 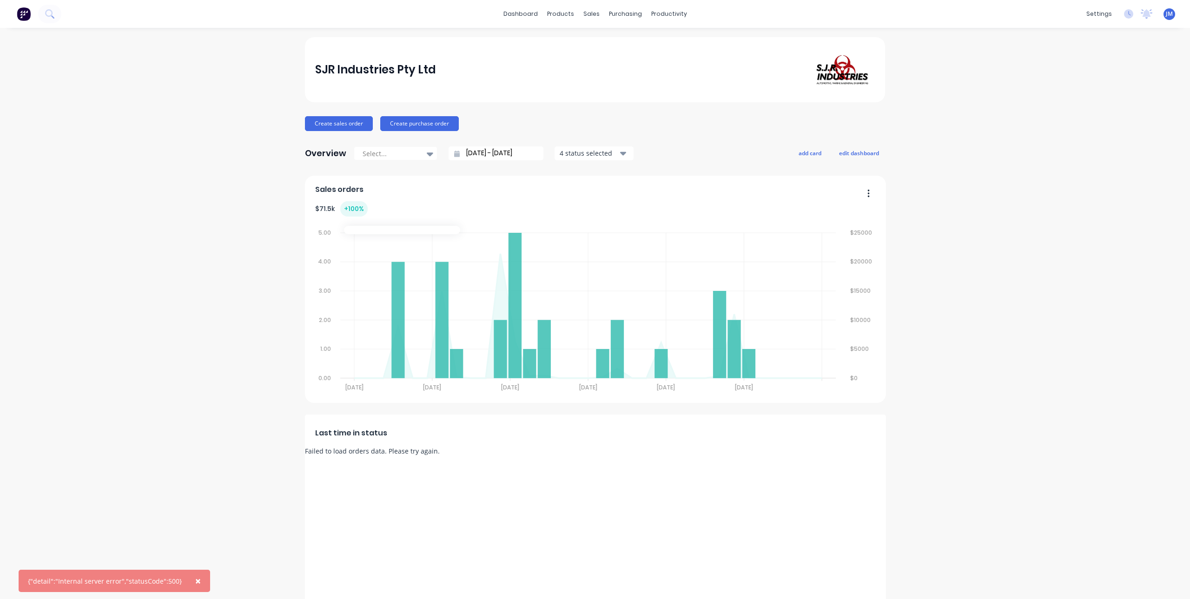 I want to click on div: + 100 %, so click(x=354, y=209).